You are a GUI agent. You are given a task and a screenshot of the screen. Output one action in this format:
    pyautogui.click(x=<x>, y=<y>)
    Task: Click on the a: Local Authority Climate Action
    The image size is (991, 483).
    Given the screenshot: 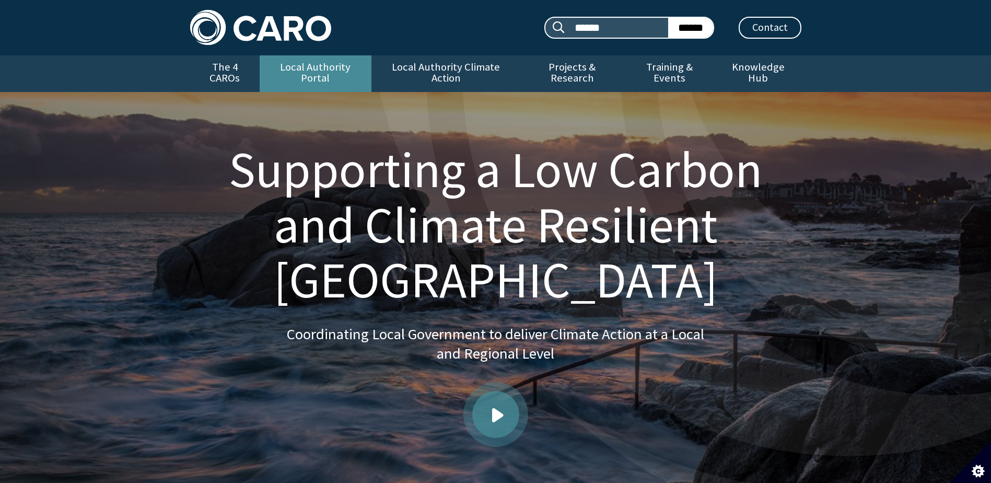 What is the action you would take?
    pyautogui.click(x=446, y=74)
    